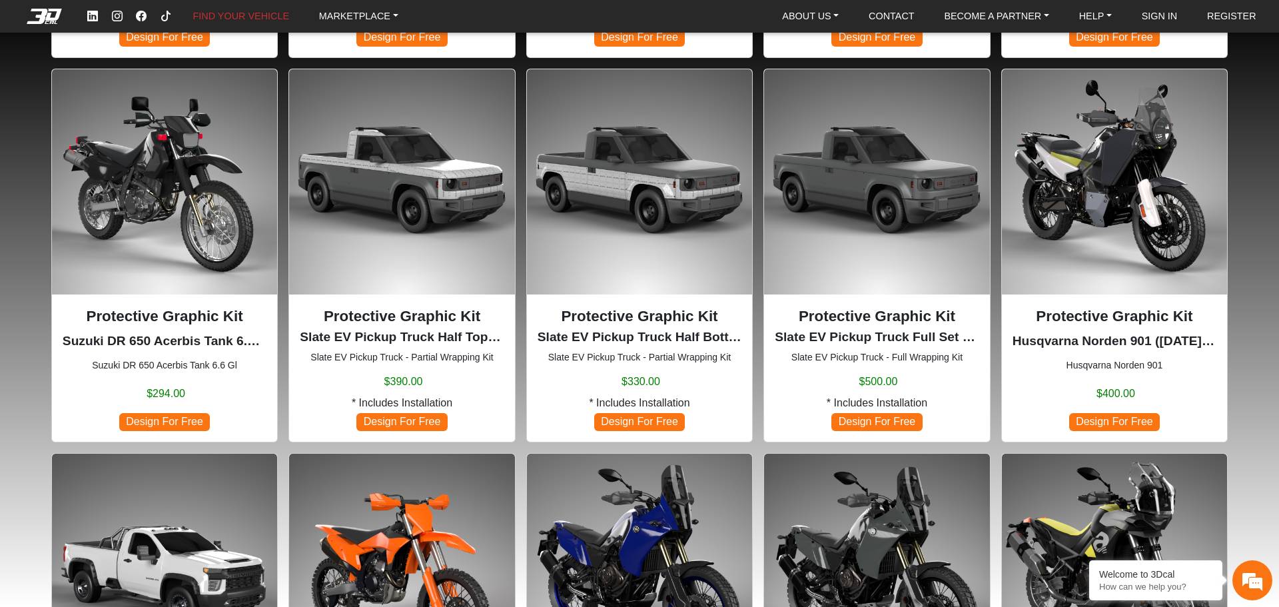 The height and width of the screenshot is (607, 1279). What do you see at coordinates (810, 16) in the screenshot?
I see `a: ABOUT US` at bounding box center [810, 16].